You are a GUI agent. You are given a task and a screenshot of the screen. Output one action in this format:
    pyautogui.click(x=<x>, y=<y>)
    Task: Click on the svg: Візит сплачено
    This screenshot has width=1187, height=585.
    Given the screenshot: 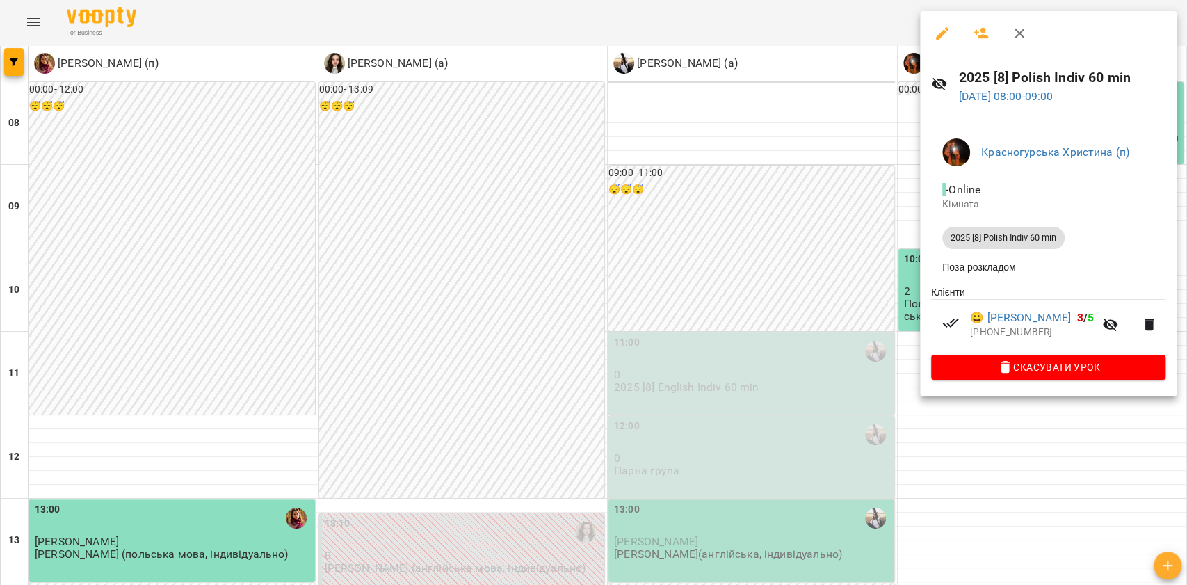 What is the action you would take?
    pyautogui.click(x=951, y=323)
    